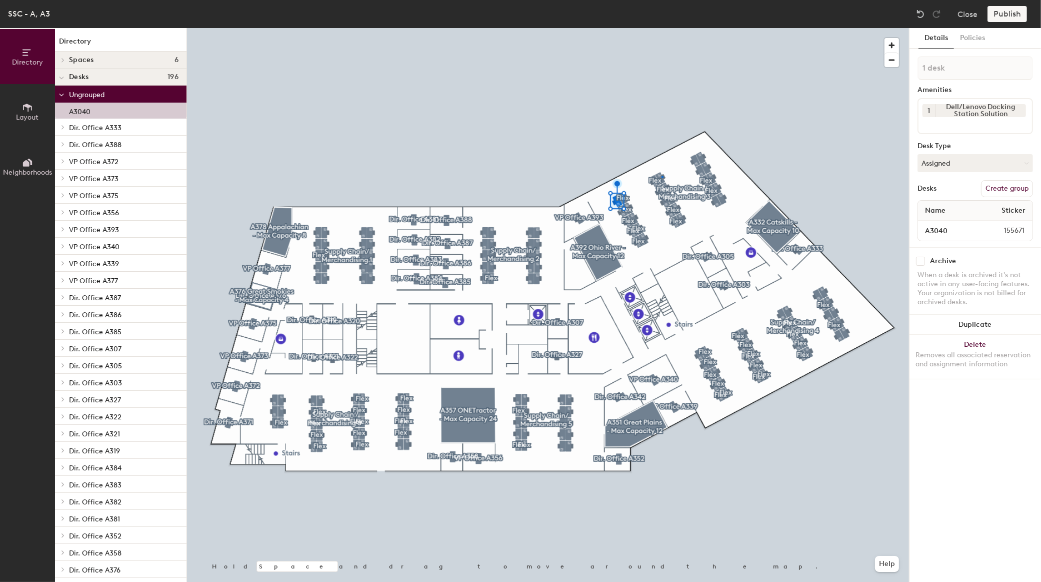  What do you see at coordinates (96, 383) in the screenshot?
I see `span: Dir. Office A303` at bounding box center [96, 383].